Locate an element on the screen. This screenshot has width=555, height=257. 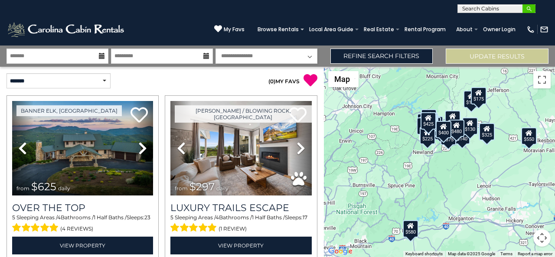
a: Browse Rentals is located at coordinates (278, 29).